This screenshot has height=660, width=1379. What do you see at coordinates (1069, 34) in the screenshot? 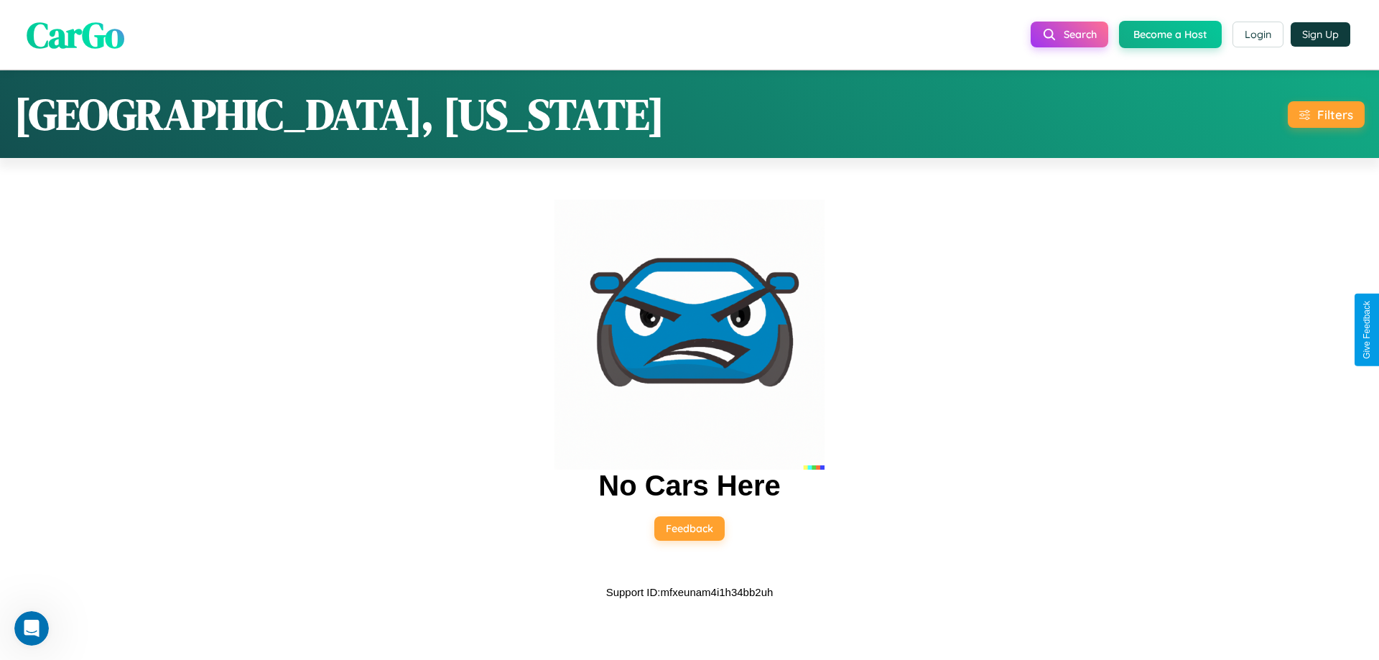
I see `button: Search` at bounding box center [1069, 34].